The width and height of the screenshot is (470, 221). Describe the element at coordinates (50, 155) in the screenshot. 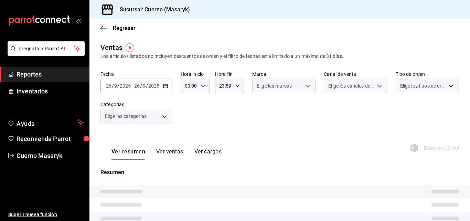

I see `span: Cuerno Masaryk` at that location.